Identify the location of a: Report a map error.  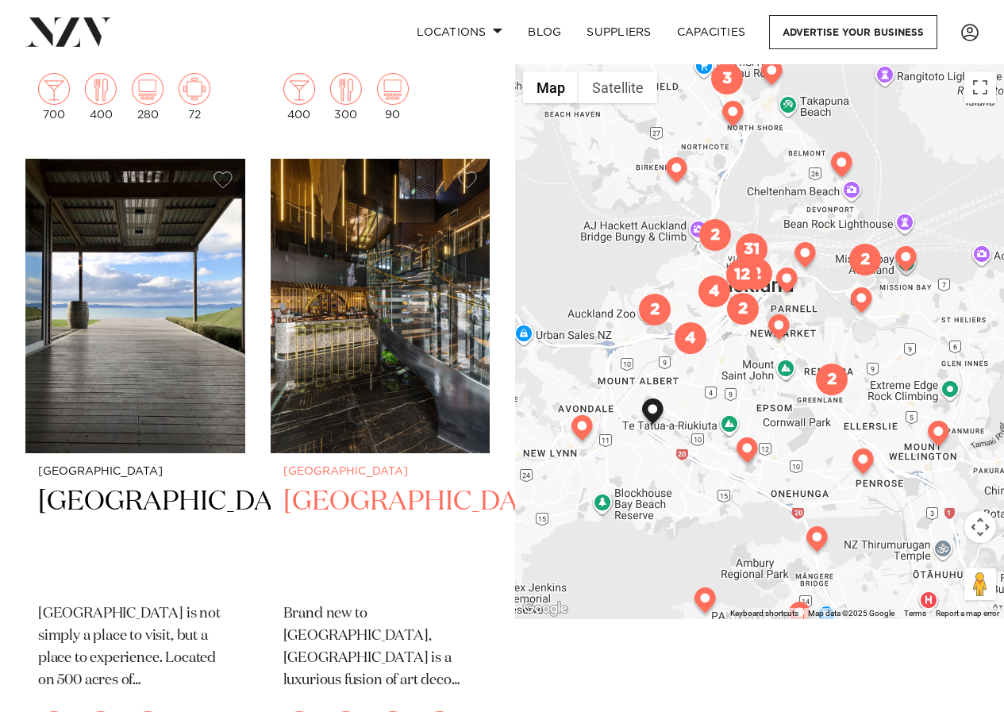
(967, 612).